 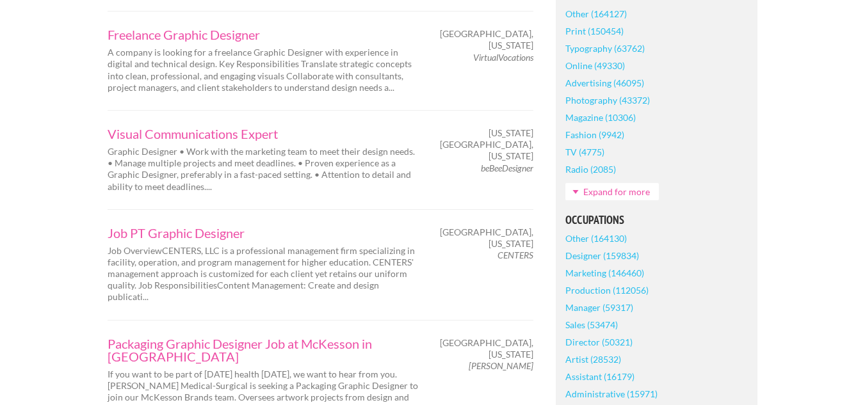 What do you see at coordinates (604, 83) in the screenshot?
I see `a: Advertising (46095)` at bounding box center [604, 83].